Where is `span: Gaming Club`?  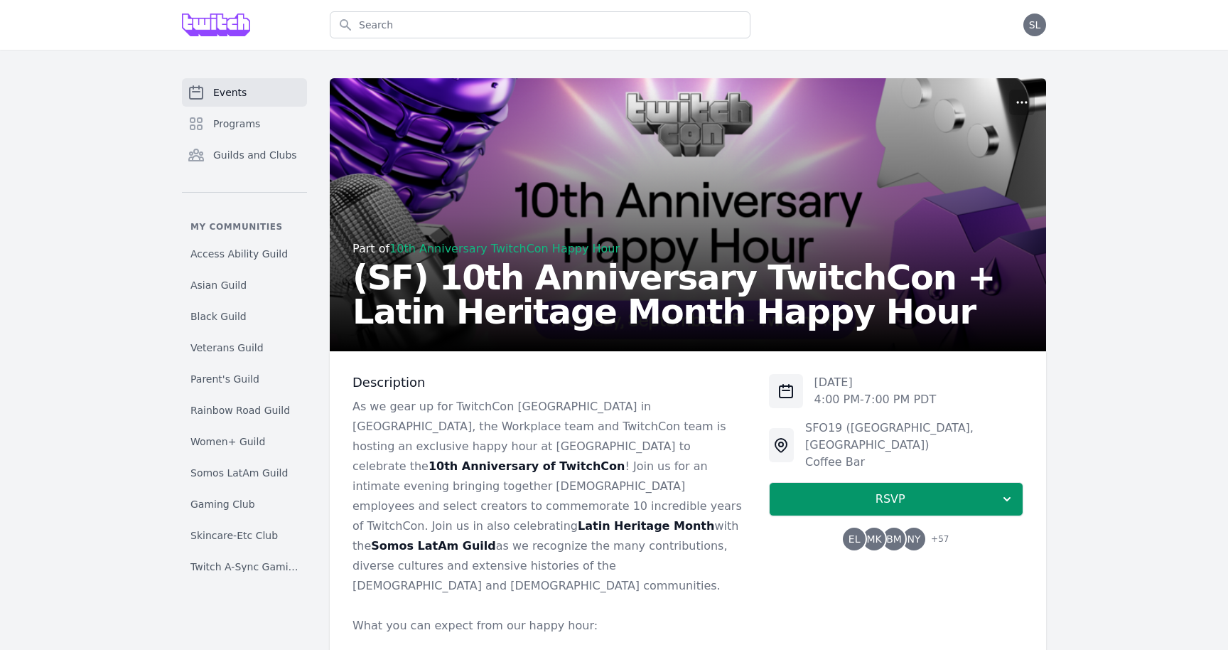 span: Gaming Club is located at coordinates (222, 504).